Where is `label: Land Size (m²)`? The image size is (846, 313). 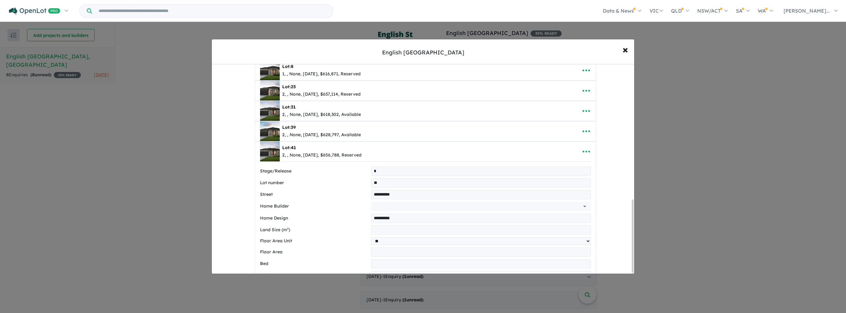
label: Land Size (m²) is located at coordinates (315, 230).